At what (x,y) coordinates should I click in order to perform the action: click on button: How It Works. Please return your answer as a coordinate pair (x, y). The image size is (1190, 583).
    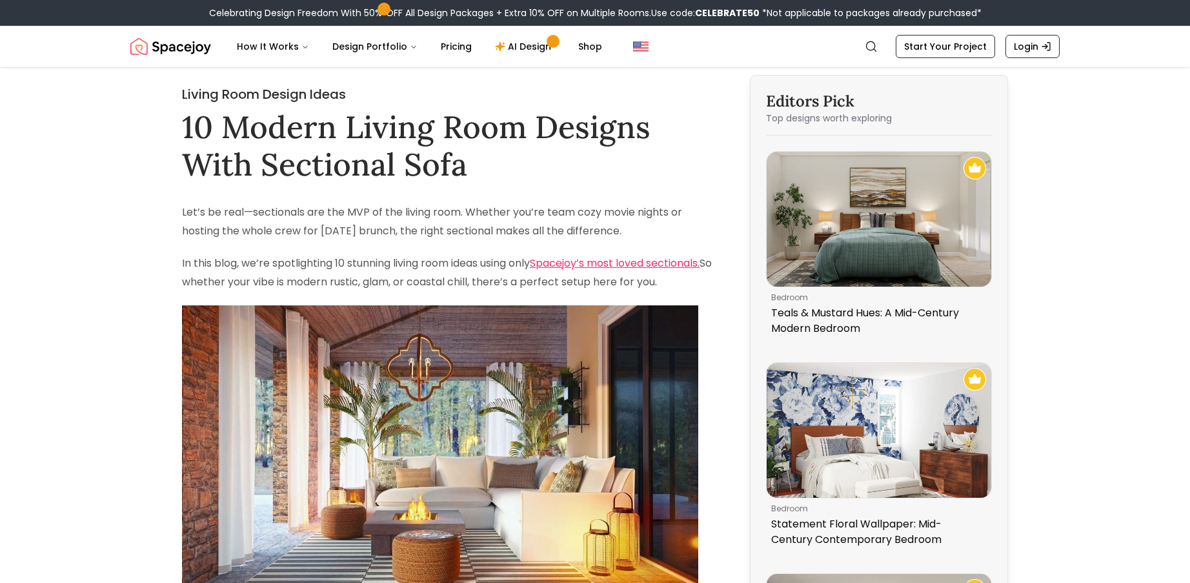
    Looking at the image, I should click on (273, 46).